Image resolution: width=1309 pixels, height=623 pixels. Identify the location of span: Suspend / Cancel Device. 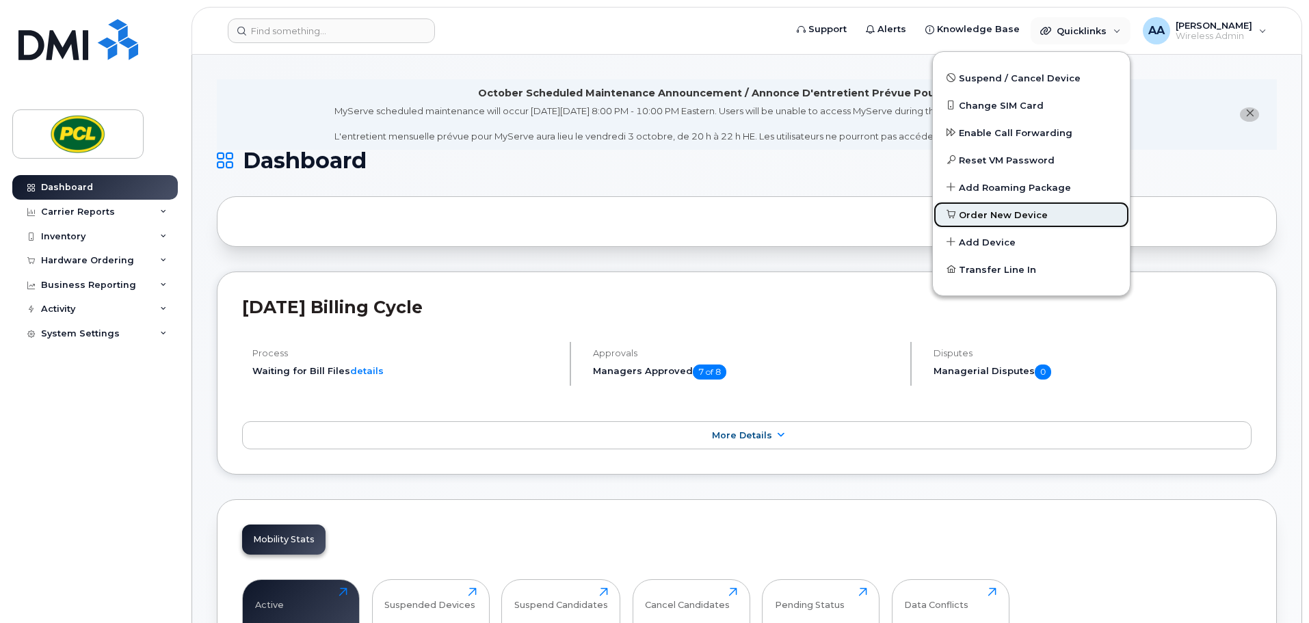
(1020, 79).